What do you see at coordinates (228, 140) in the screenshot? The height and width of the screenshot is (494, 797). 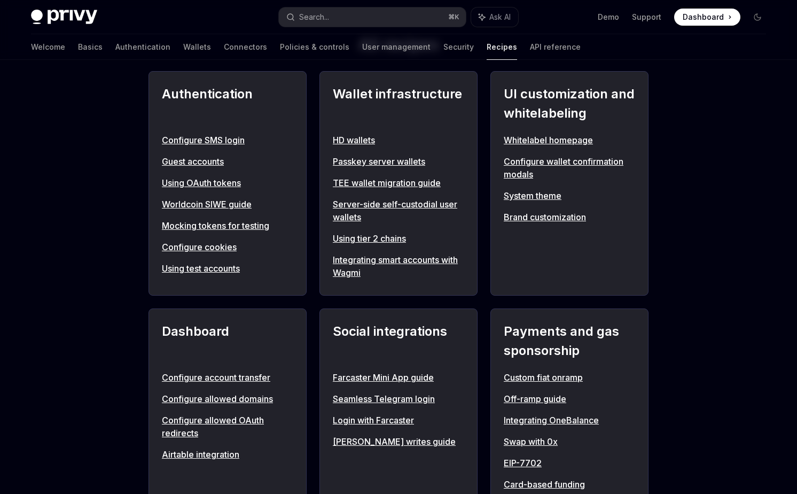 I see `a: Configure SMS login` at bounding box center [228, 140].